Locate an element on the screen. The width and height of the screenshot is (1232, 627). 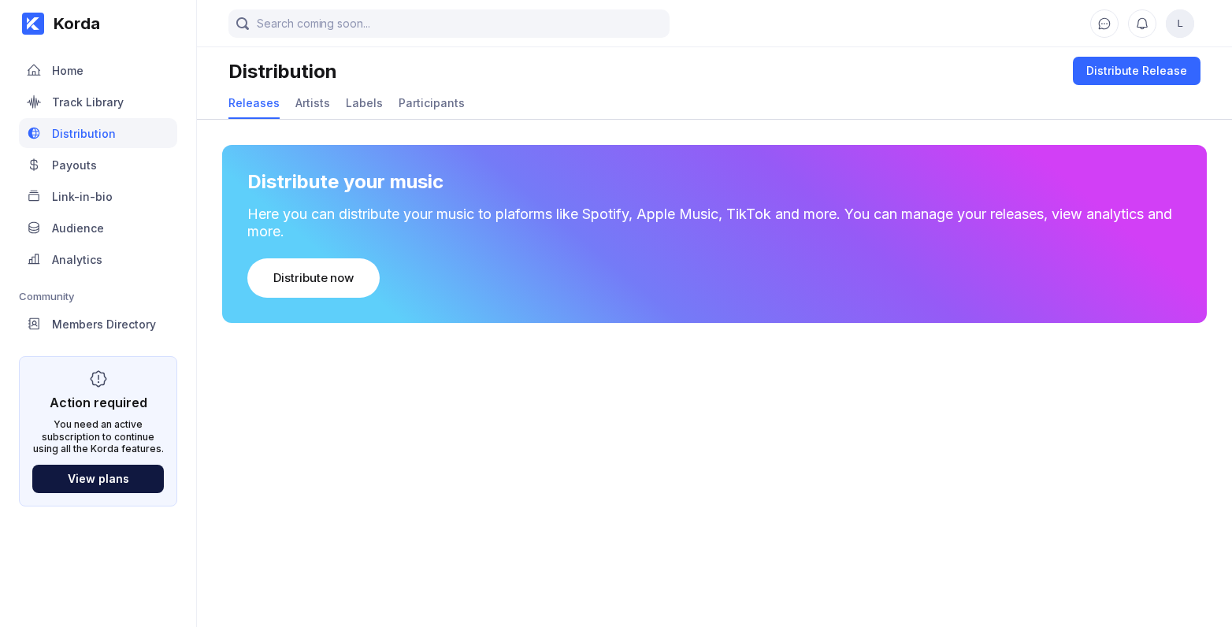
a: Payouts is located at coordinates (98, 165).